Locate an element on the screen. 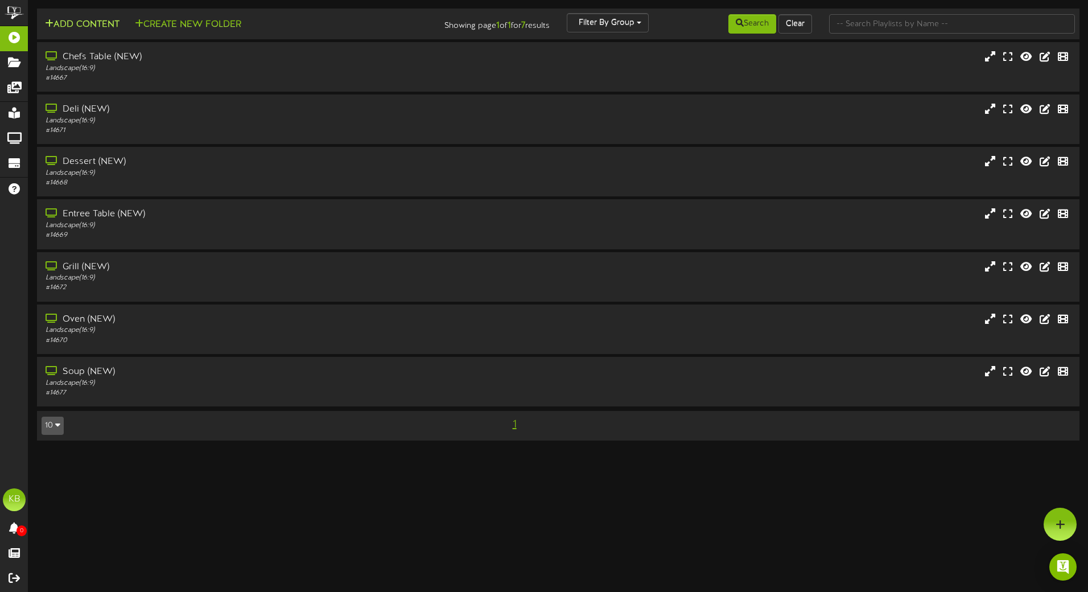  div: Open Intercom Messenger is located at coordinates (1063, 567).